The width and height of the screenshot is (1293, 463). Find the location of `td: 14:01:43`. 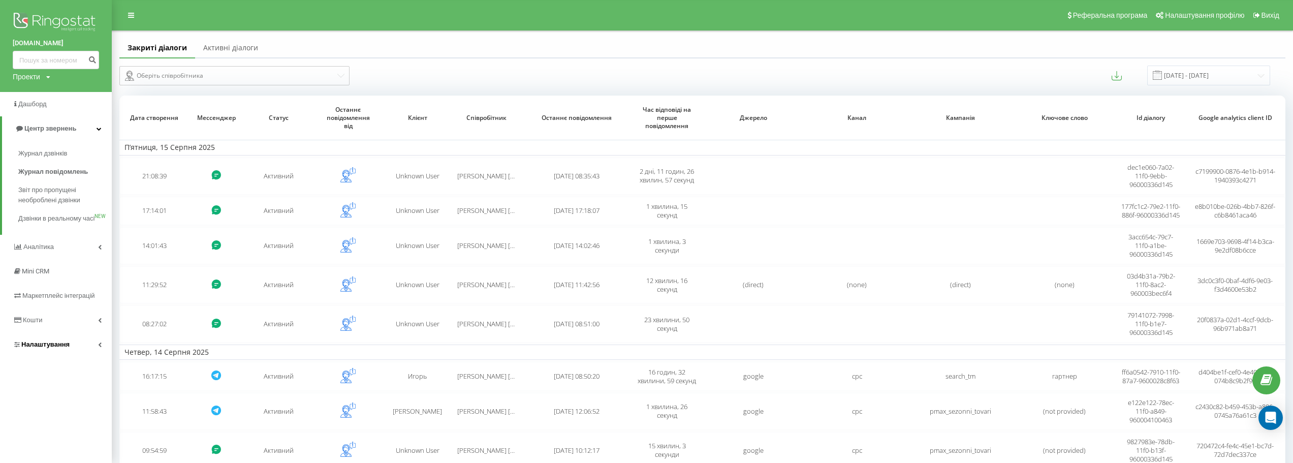

td: 14:01:43 is located at coordinates (154, 245).